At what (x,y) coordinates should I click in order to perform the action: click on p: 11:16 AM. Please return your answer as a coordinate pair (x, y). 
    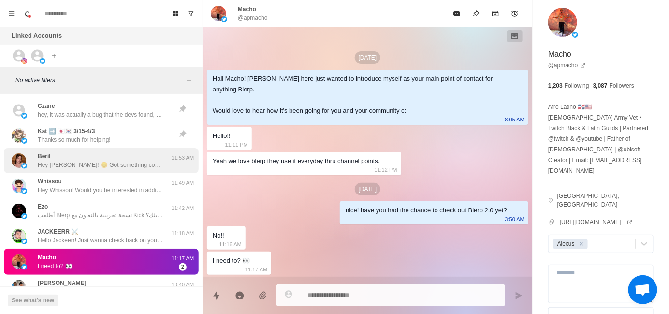
    Looking at the image, I should click on (230, 244).